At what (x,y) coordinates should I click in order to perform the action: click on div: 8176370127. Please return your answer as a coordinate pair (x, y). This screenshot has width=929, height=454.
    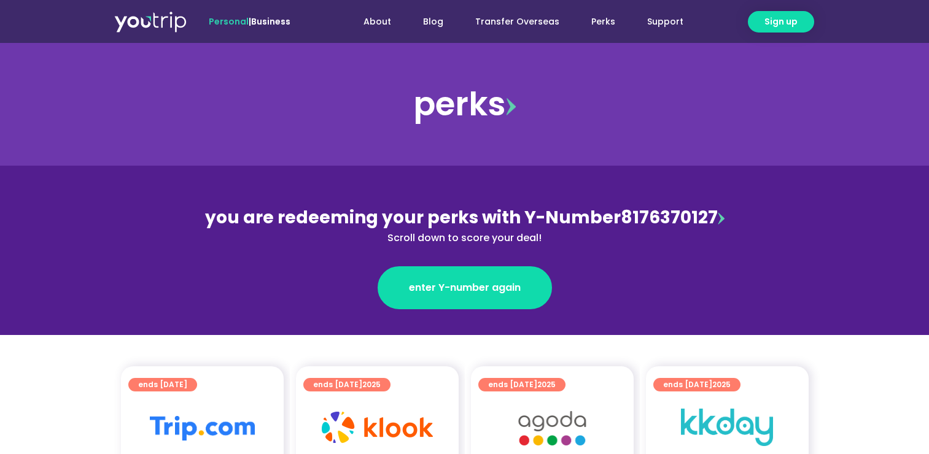
    Looking at the image, I should click on (465, 225).